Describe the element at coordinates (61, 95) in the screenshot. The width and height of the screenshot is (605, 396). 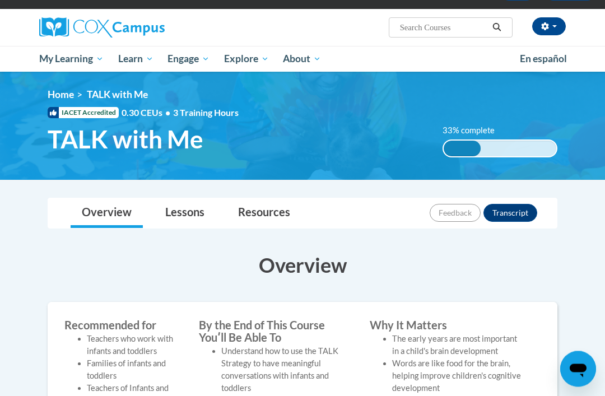
I see `a: Home` at that location.